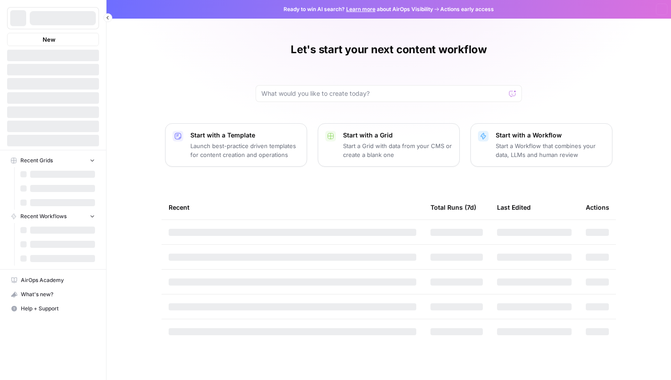 This screenshot has height=380, width=671. I want to click on a: AirOps Academy, so click(53, 281).